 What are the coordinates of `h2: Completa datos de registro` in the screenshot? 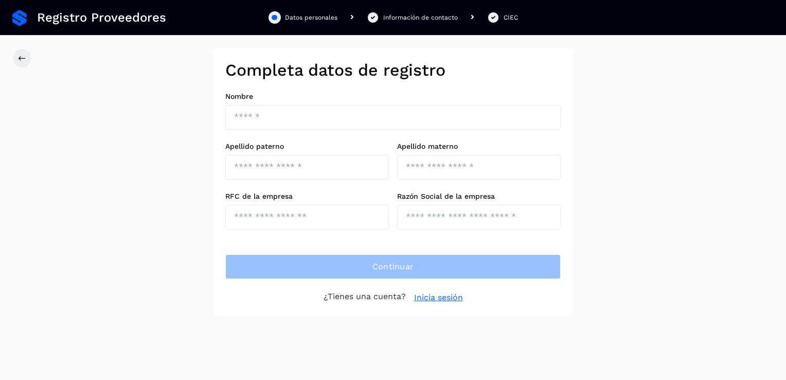 It's located at (393, 70).